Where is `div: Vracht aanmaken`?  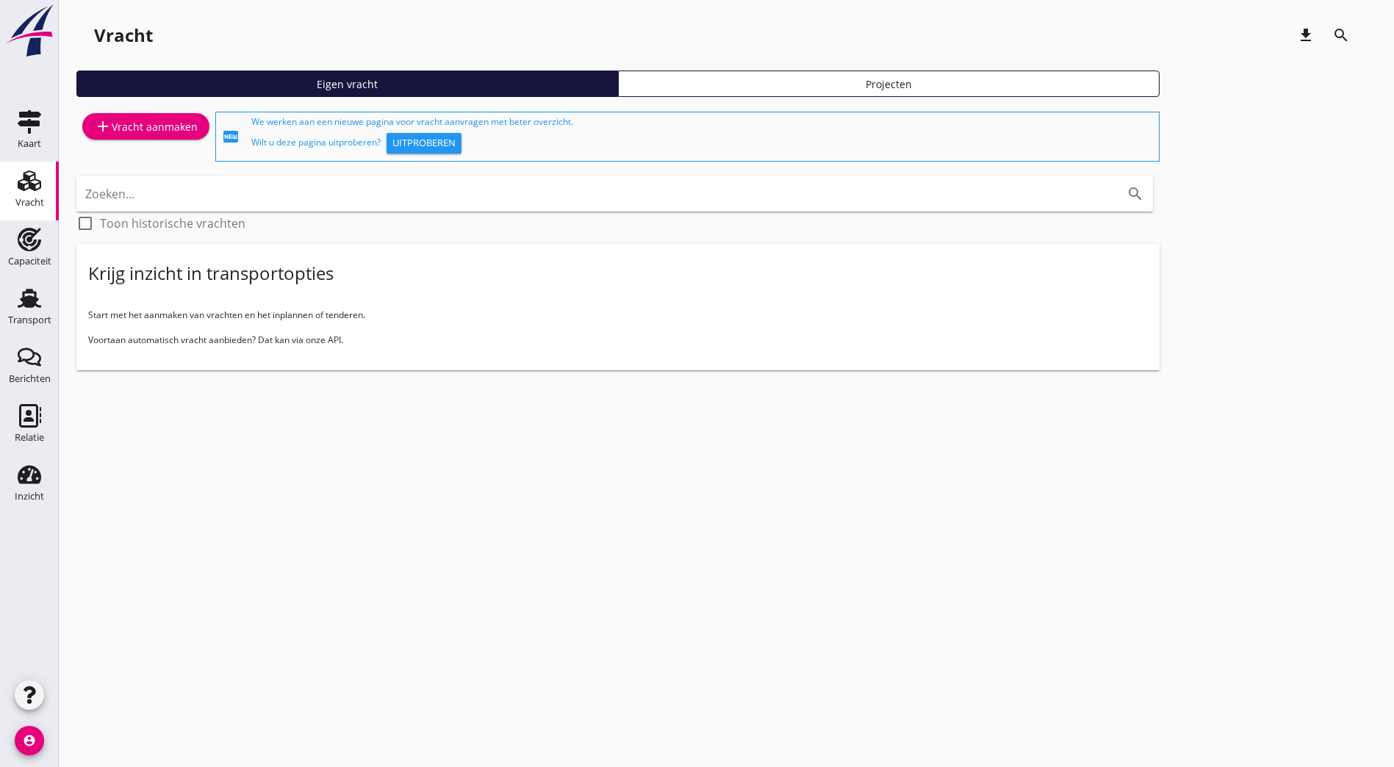
div: Vracht aanmaken is located at coordinates (146, 126).